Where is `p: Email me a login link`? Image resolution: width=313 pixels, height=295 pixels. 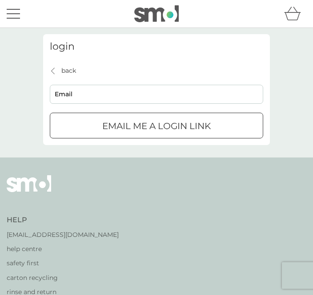
p: Email me a login link is located at coordinates (156, 126).